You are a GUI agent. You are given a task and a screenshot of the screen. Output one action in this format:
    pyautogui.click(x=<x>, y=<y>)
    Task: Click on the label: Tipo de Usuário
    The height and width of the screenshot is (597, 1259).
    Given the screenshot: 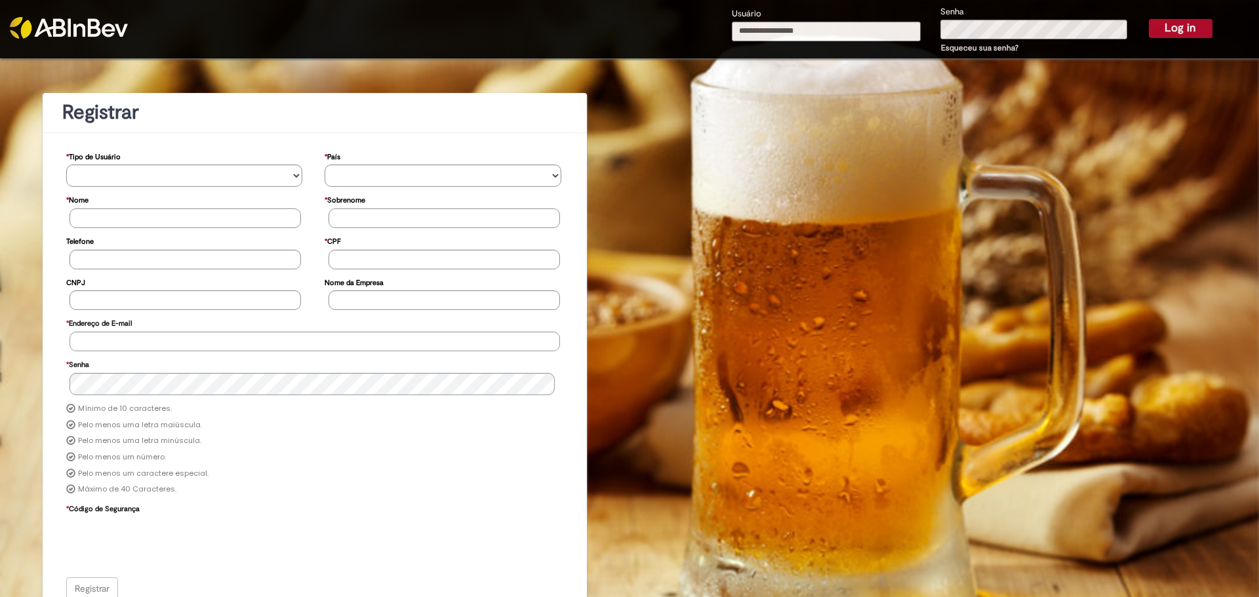 What is the action you would take?
    pyautogui.click(x=93, y=155)
    